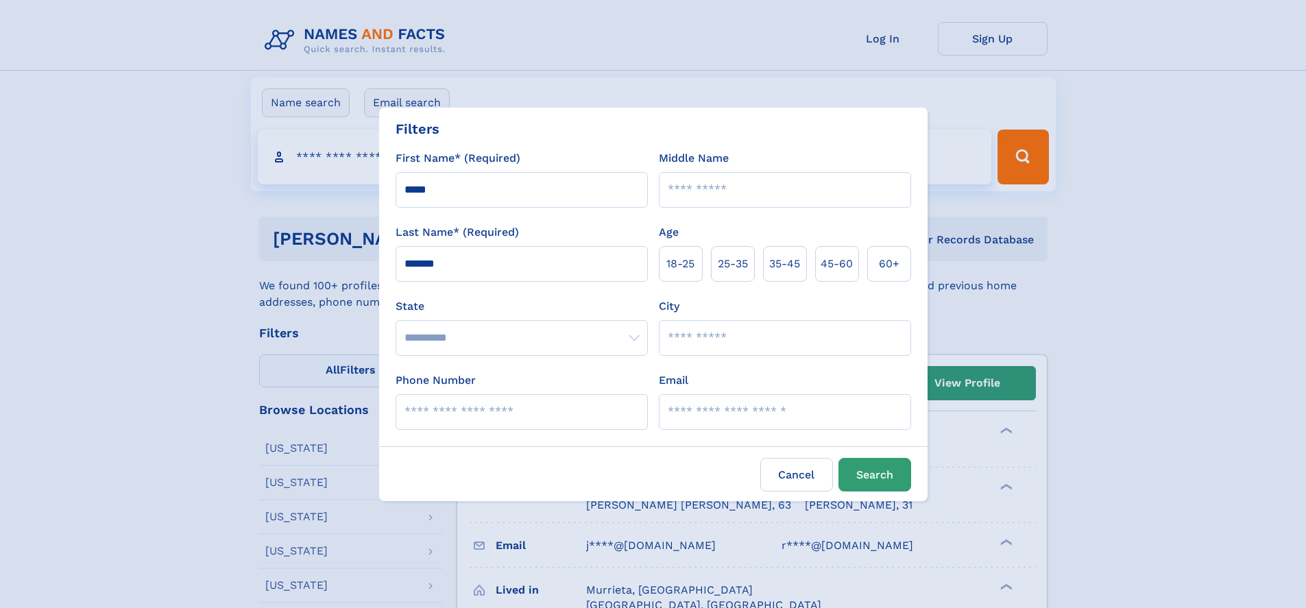 The image size is (1306, 608). Describe the element at coordinates (673, 380) in the screenshot. I see `label: Email` at that location.